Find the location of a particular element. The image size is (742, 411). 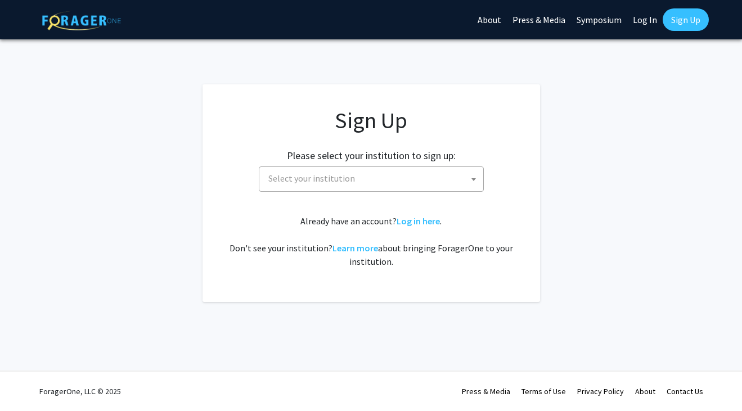

img: ForagerOne Logo is located at coordinates (82, 20).